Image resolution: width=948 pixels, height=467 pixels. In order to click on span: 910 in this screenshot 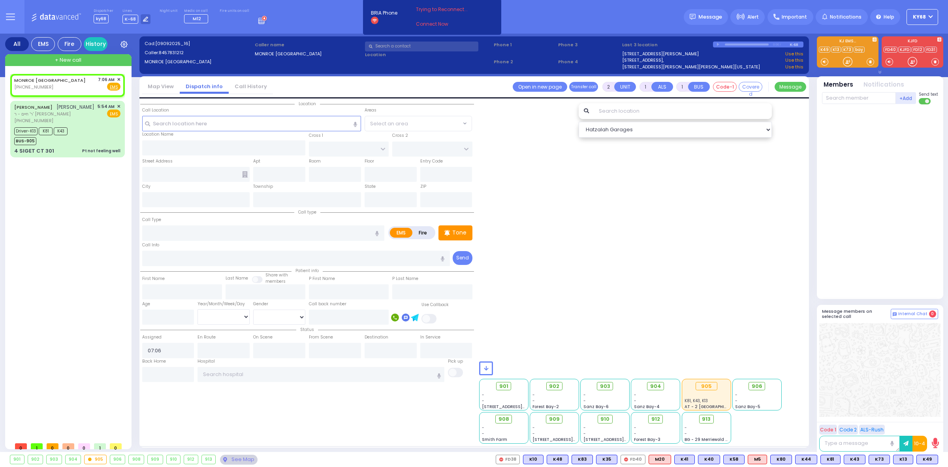, I will do `click(605, 419)`.